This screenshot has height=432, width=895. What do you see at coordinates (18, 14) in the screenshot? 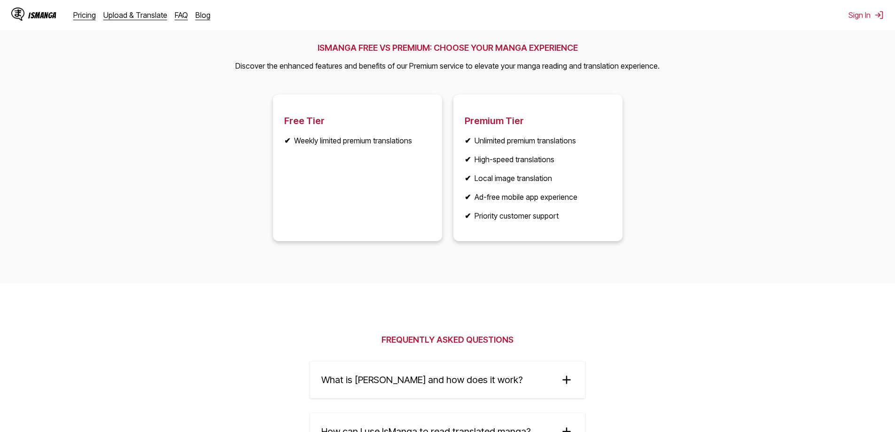
I see `img: IsManga Logo` at bounding box center [18, 14].